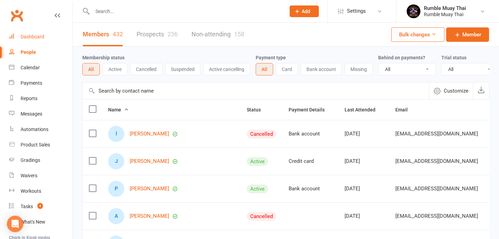 This screenshot has height=239, width=499. Describe the element at coordinates (35, 145) in the screenshot. I see `div: Product Sales` at that location.